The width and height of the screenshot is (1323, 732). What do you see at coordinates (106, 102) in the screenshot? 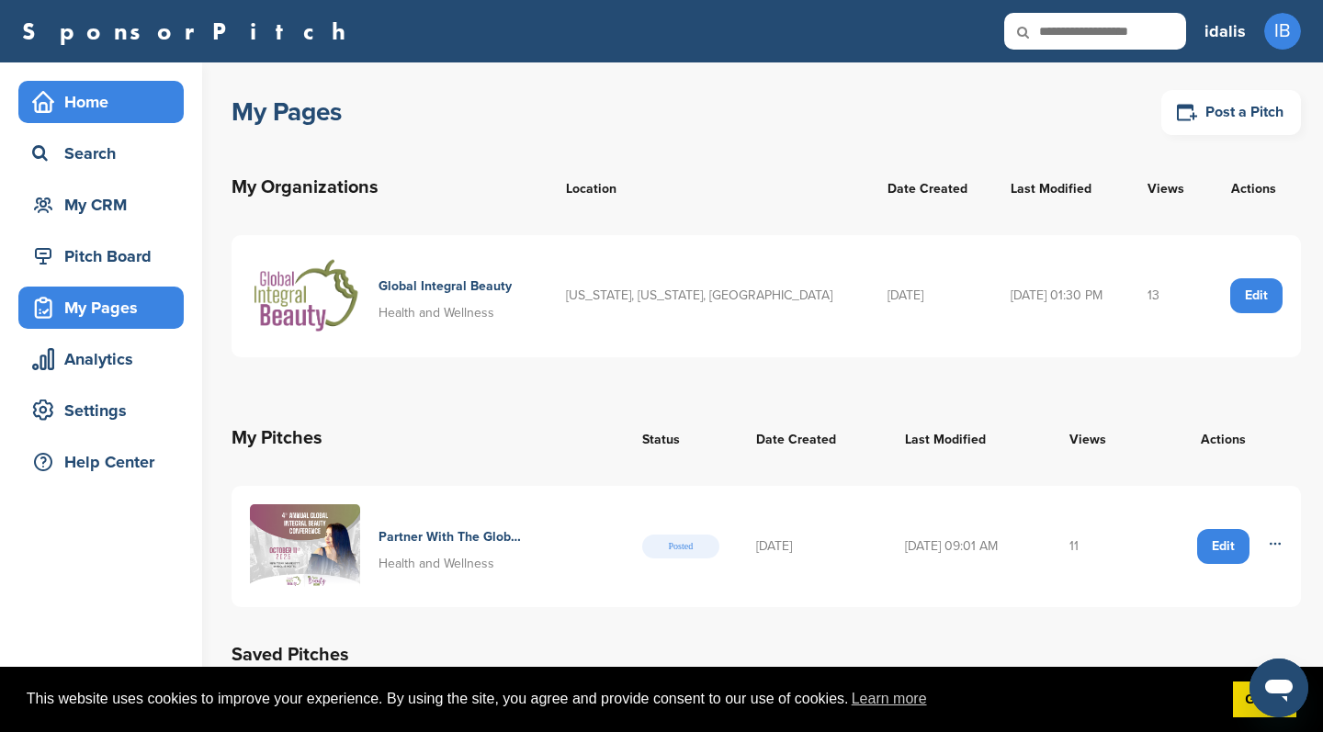
I see `div: Home` at bounding box center [106, 102].